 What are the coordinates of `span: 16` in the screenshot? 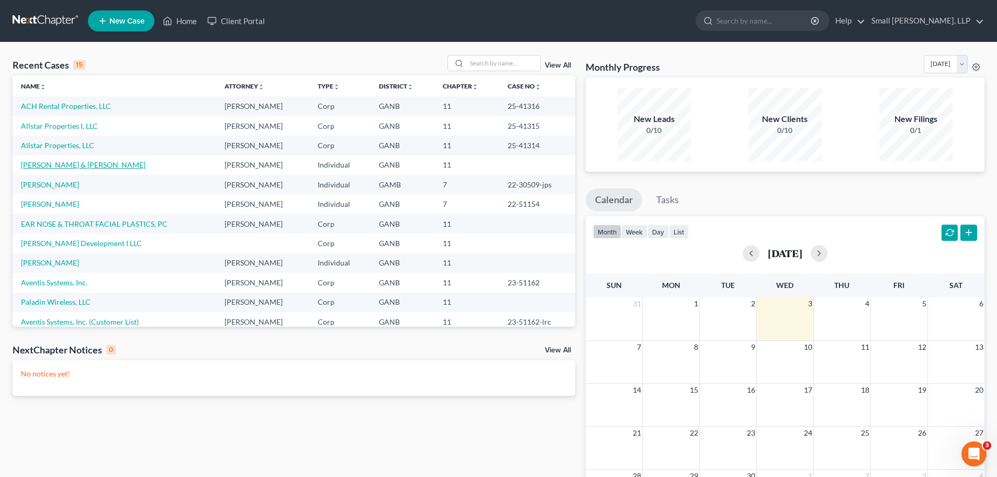 It's located at (751, 390).